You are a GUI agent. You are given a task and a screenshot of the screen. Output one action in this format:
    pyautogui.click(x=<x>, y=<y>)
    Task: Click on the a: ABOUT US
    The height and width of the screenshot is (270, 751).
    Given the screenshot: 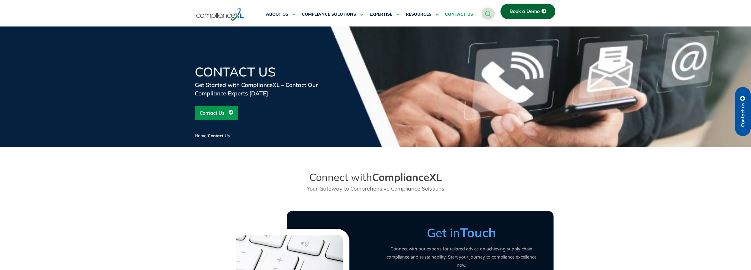 What is the action you would take?
    pyautogui.click(x=281, y=14)
    